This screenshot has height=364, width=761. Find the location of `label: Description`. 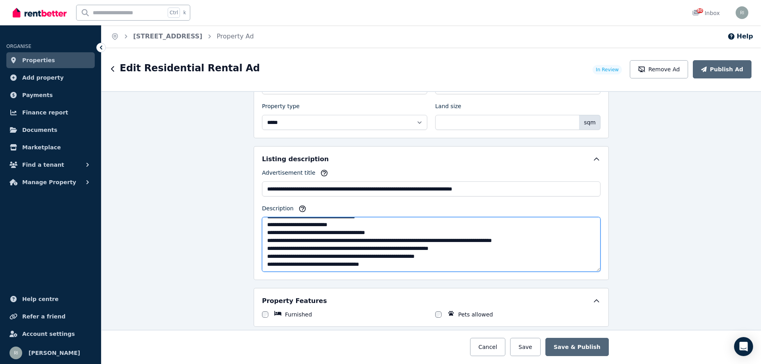

label: Description is located at coordinates (278, 210).